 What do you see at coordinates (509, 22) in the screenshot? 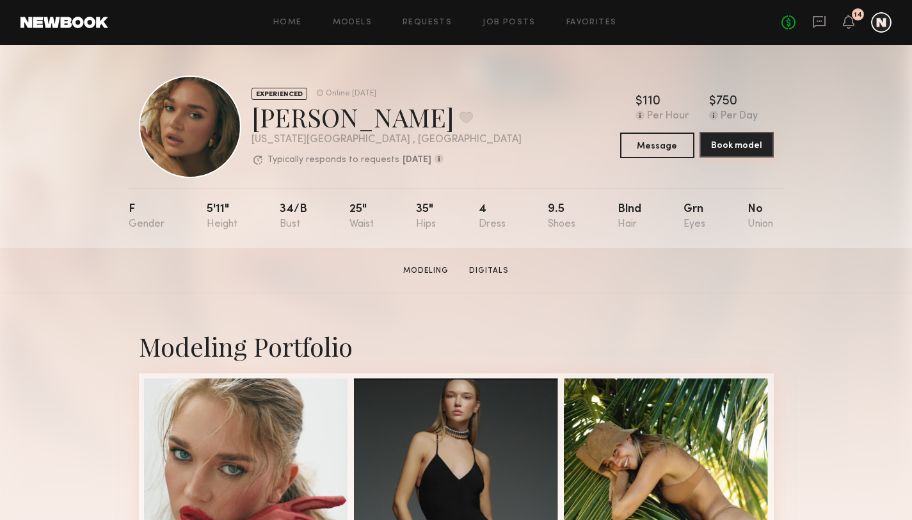
I see `a: Job Posts` at bounding box center [509, 22].